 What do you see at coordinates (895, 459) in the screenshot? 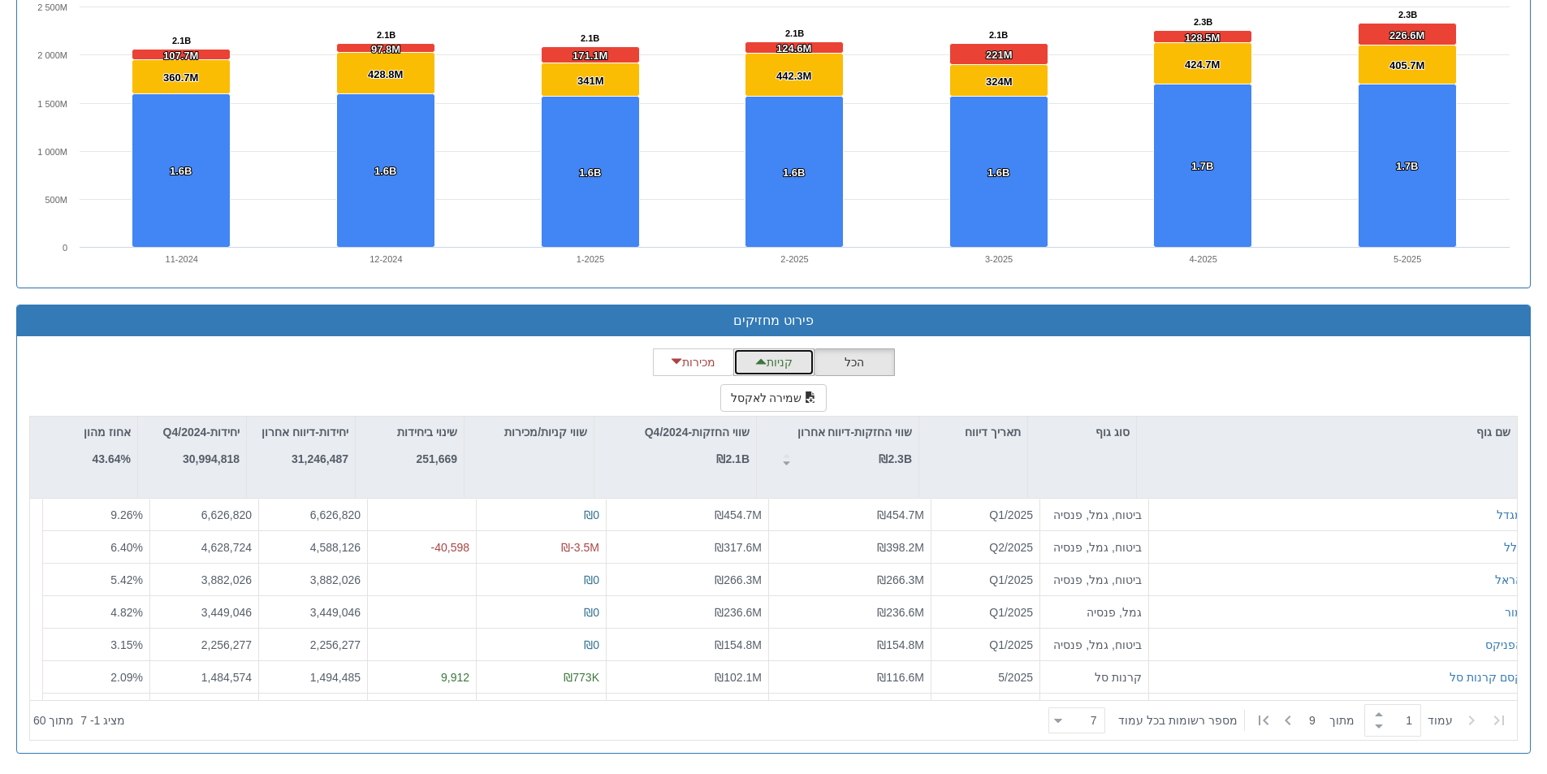
I see `strong: ₪2.3B` at bounding box center [895, 459].